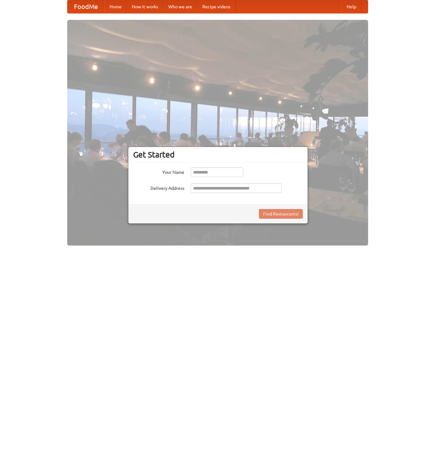  What do you see at coordinates (145, 7) in the screenshot?
I see `a: How it works` at bounding box center [145, 7].